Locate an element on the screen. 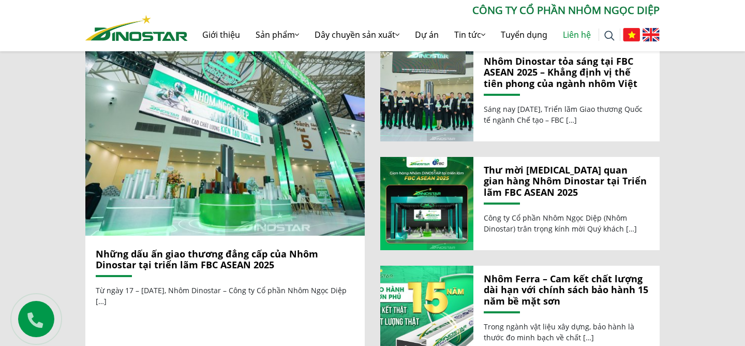 This screenshot has height=346, width=745. a: Dự án is located at coordinates (427, 35).